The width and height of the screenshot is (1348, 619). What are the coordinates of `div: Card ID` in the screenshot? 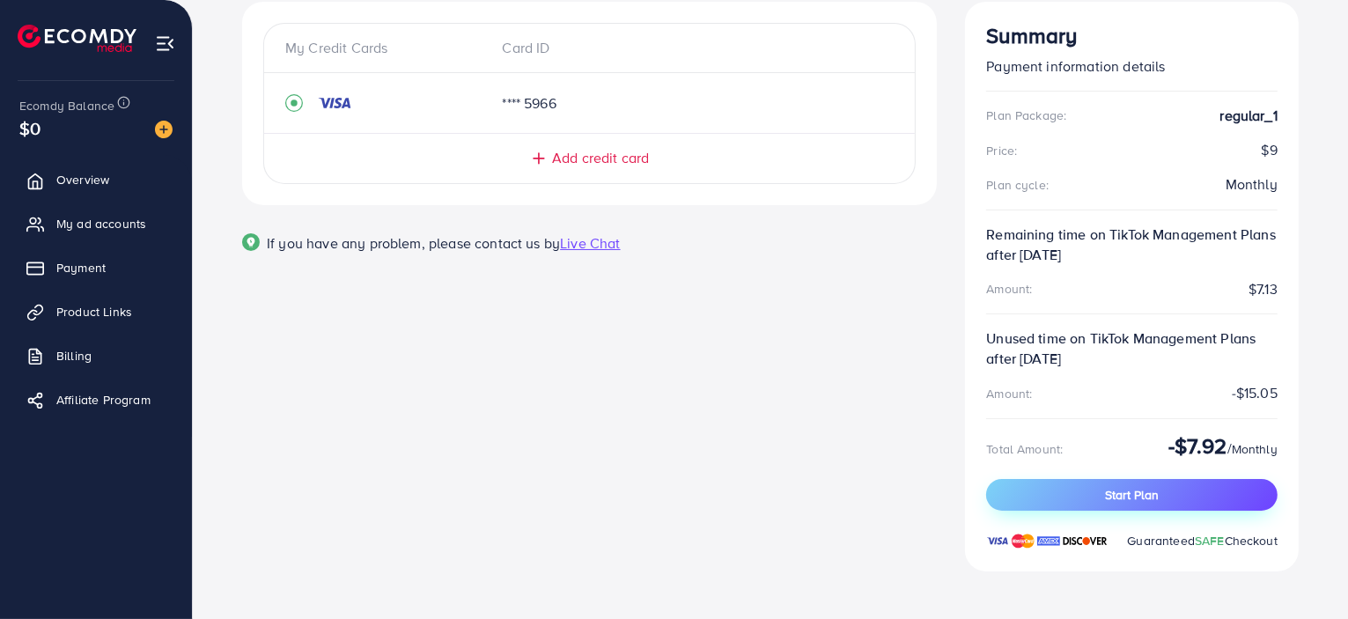 It's located at (589, 48).